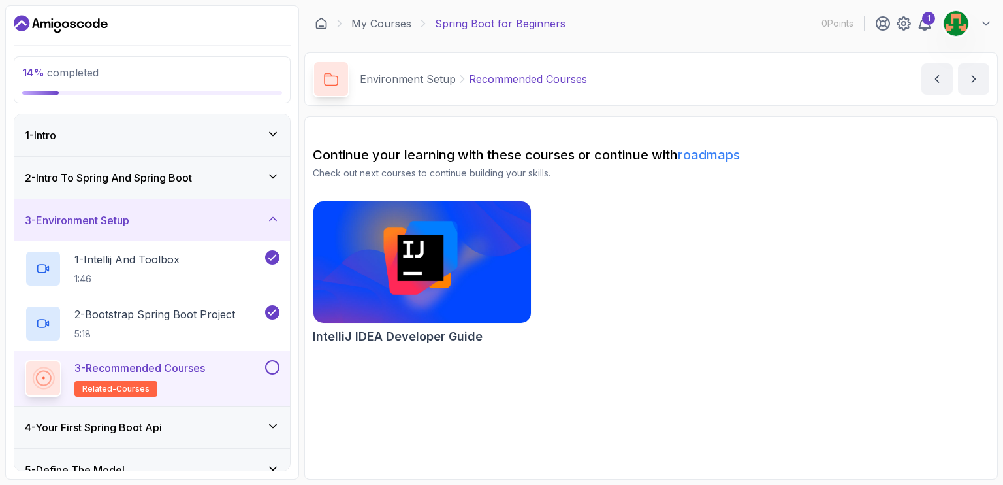 This screenshot has height=485, width=1003. I want to click on p: Spring Boot for Beginners, so click(500, 24).